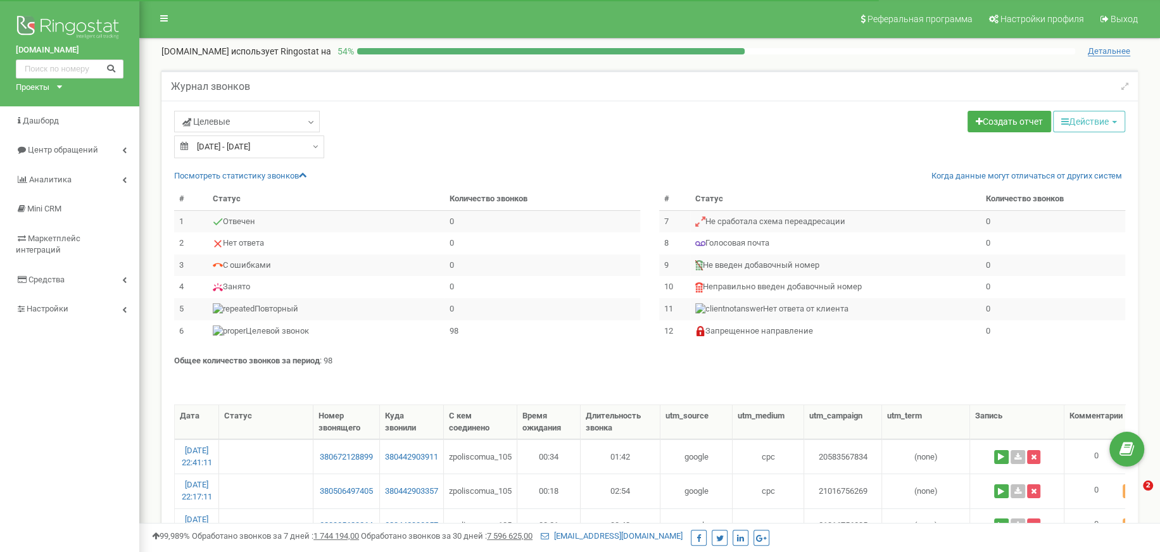 Image resolution: width=1160 pixels, height=552 pixels. I want to click on img: Целевой звонок, so click(229, 331).